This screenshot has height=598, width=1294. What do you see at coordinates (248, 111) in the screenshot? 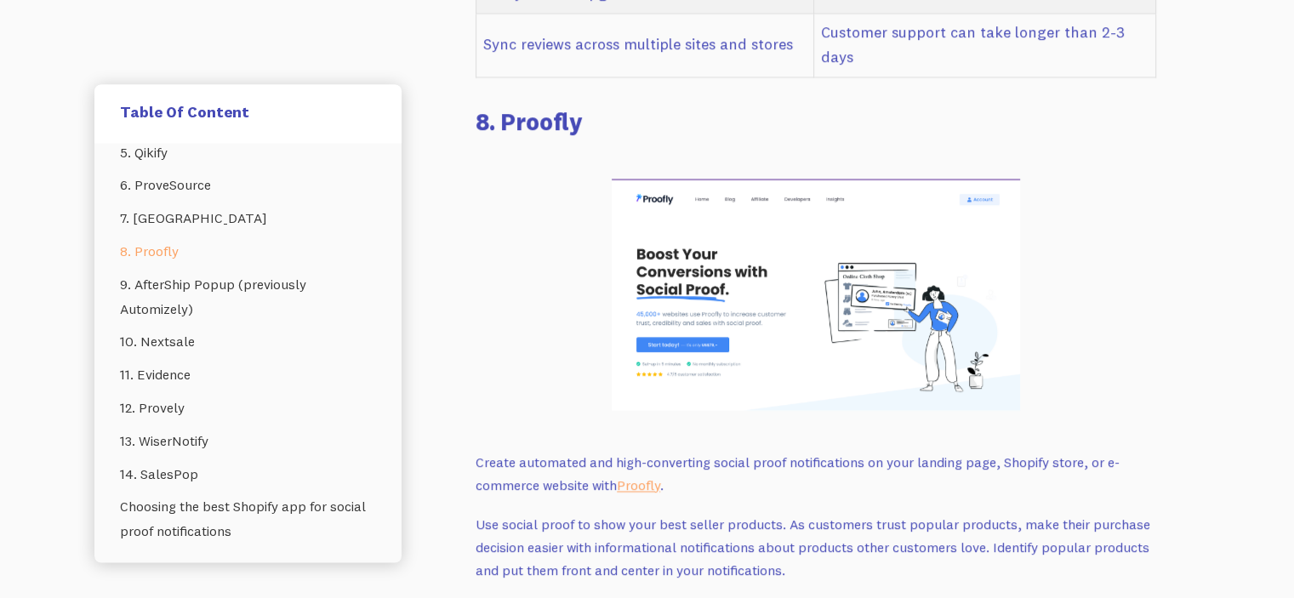
I see `h5: Table Of Content` at bounding box center [248, 111].